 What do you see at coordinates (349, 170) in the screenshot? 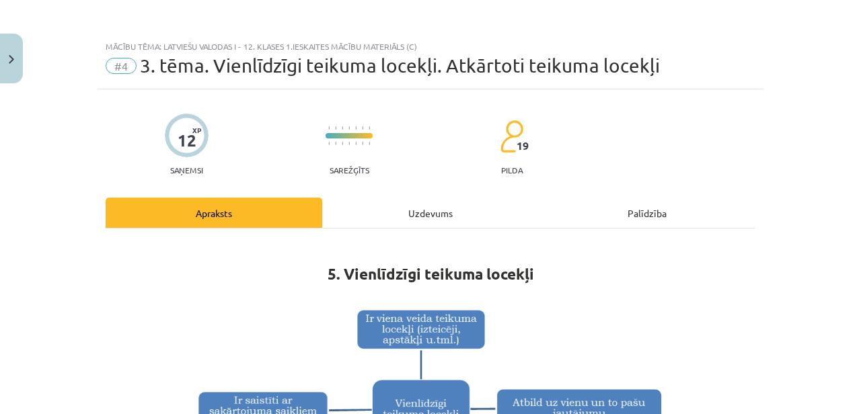
I see `p: Sarežģīts` at bounding box center [349, 170].